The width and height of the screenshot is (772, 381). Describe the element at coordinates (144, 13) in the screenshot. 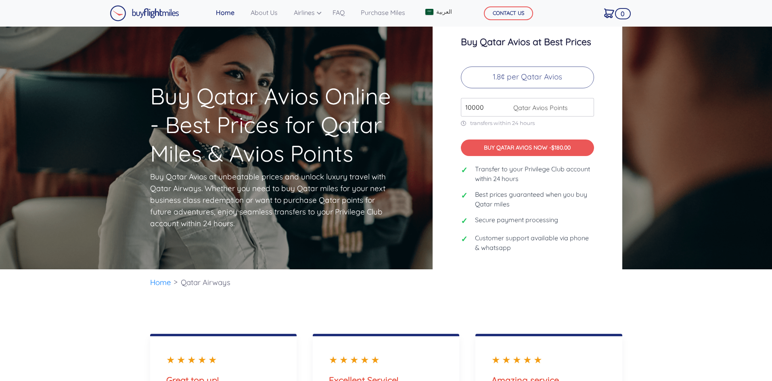

I see `a: Buy Flight Miles Logo` at that location.